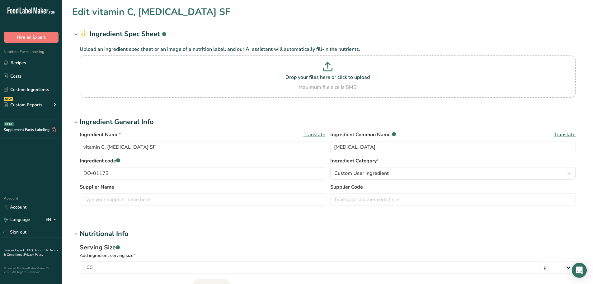 The image size is (593, 284). What do you see at coordinates (453, 147) in the screenshot?
I see `input: Type an alternate ingredient name if you have` at bounding box center [453, 147].